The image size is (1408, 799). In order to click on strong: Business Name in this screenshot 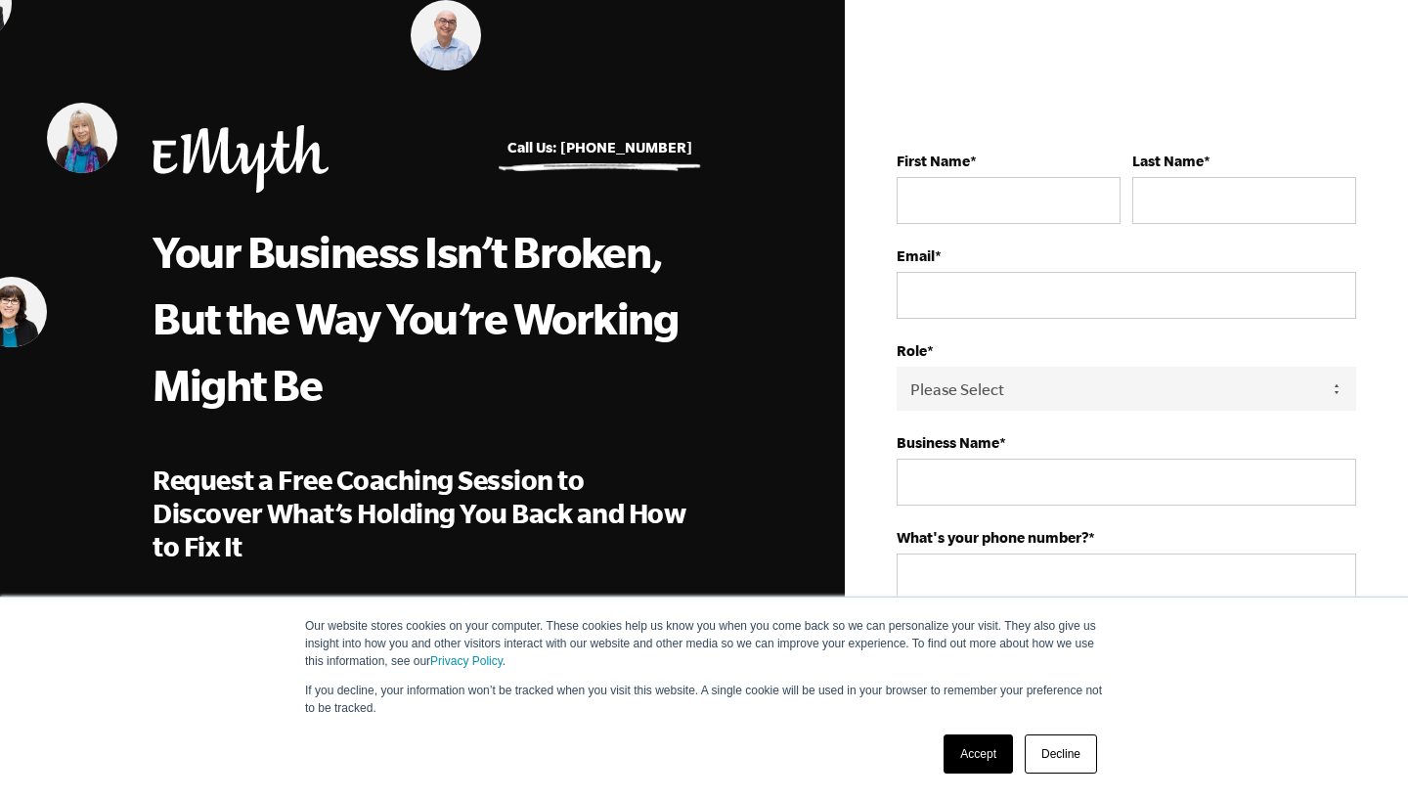, I will do `click(948, 442)`.